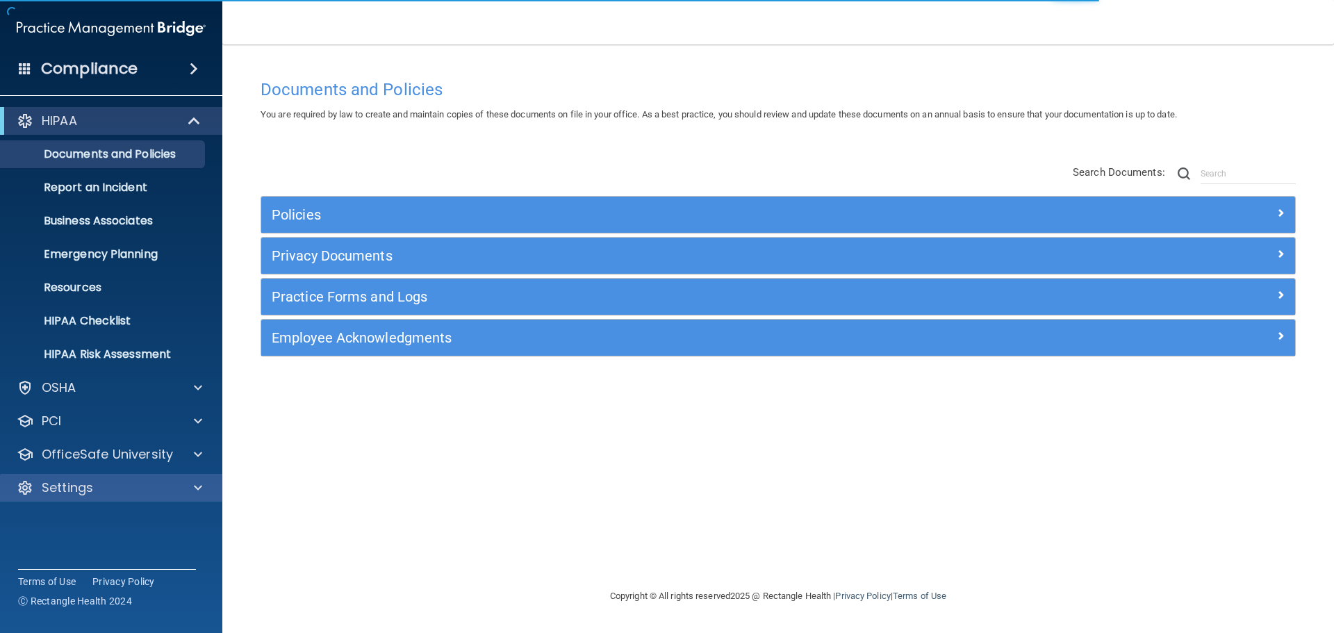 The image size is (1334, 633). Describe the element at coordinates (778, 596) in the screenshot. I see `div: Copyright © All rights reserved 2025 @ Rectangle Health | |` at that location.